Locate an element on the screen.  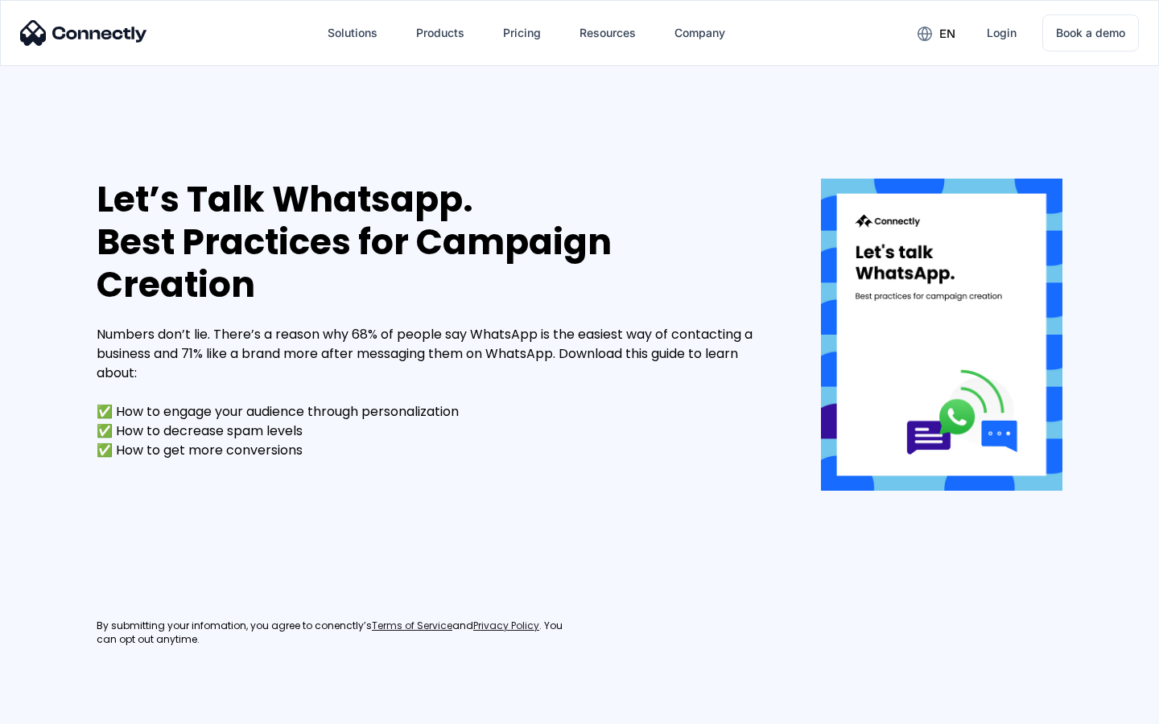
div: Let’s Talk Whatsapp. Best Practices for Campaign Creation is located at coordinates (435, 242).